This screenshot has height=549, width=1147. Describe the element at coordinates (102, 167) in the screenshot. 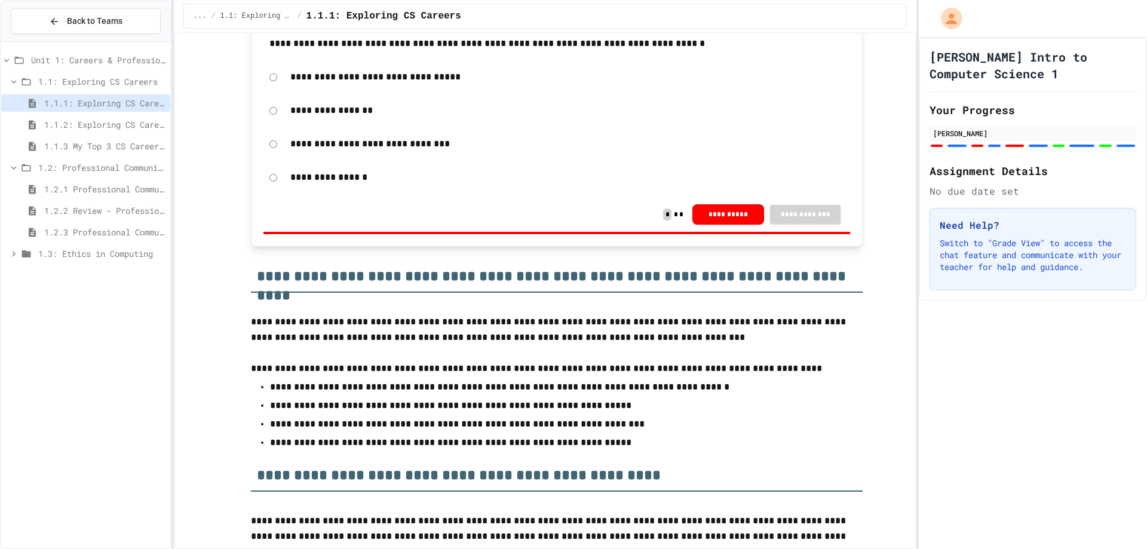

I see `span: 1.2: Professional Communication` at that location.